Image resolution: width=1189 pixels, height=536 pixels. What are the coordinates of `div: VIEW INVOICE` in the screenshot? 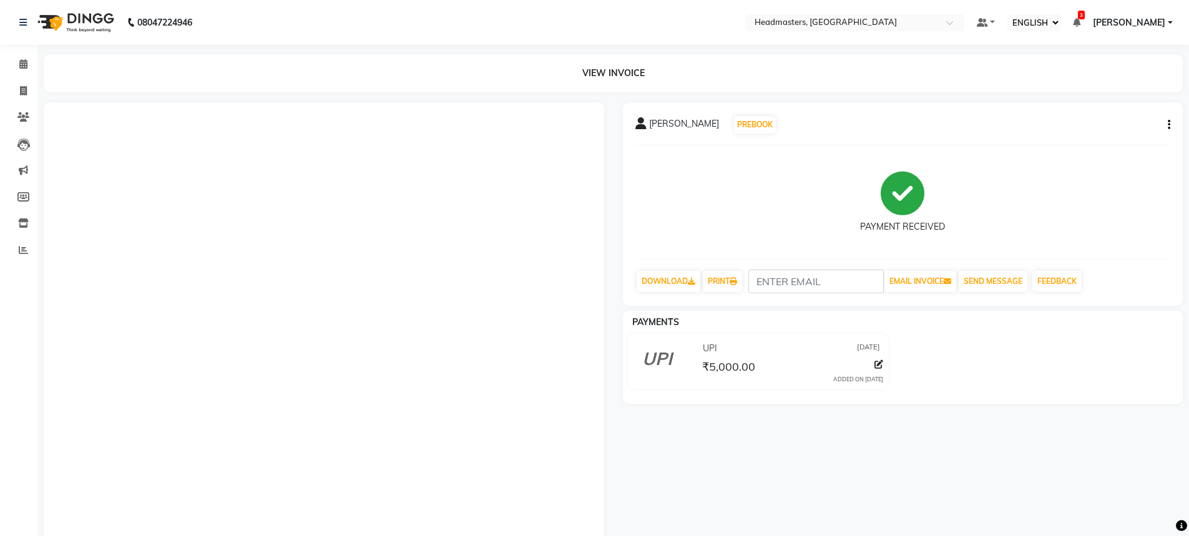 It's located at (613, 73).